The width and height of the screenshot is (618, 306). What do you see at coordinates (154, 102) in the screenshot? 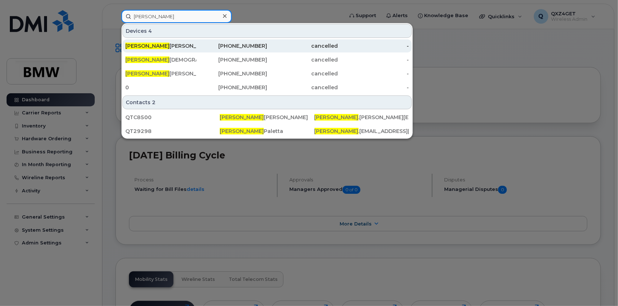
I see `span: 2` at bounding box center [154, 102].